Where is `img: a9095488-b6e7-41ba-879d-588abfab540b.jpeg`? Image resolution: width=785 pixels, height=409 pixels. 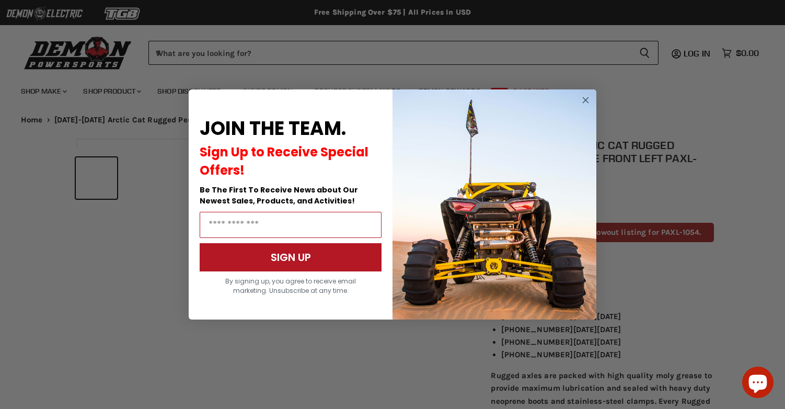 img: a9095488-b6e7-41ba-879d-588abfab540b.jpeg is located at coordinates (495, 204).